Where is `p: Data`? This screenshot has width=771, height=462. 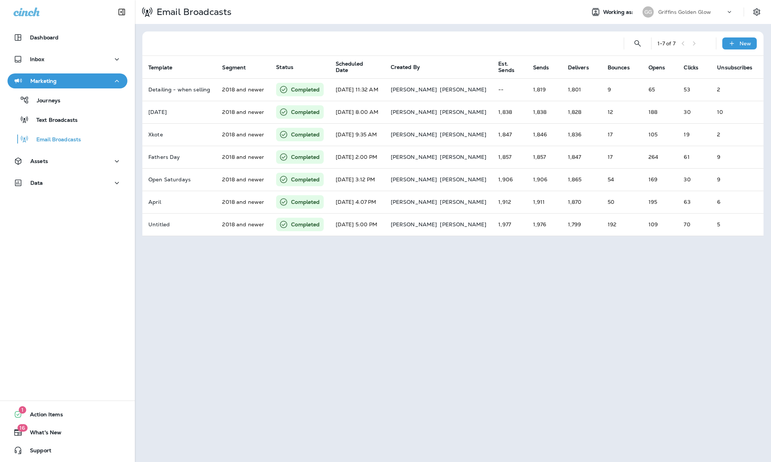 p: Data is located at coordinates (37, 183).